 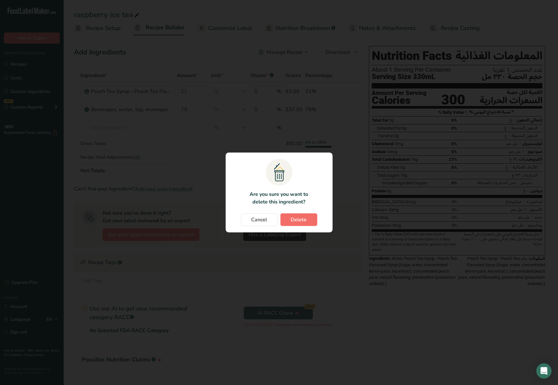 What do you see at coordinates (299, 220) in the screenshot?
I see `button: Delete` at bounding box center [299, 220].